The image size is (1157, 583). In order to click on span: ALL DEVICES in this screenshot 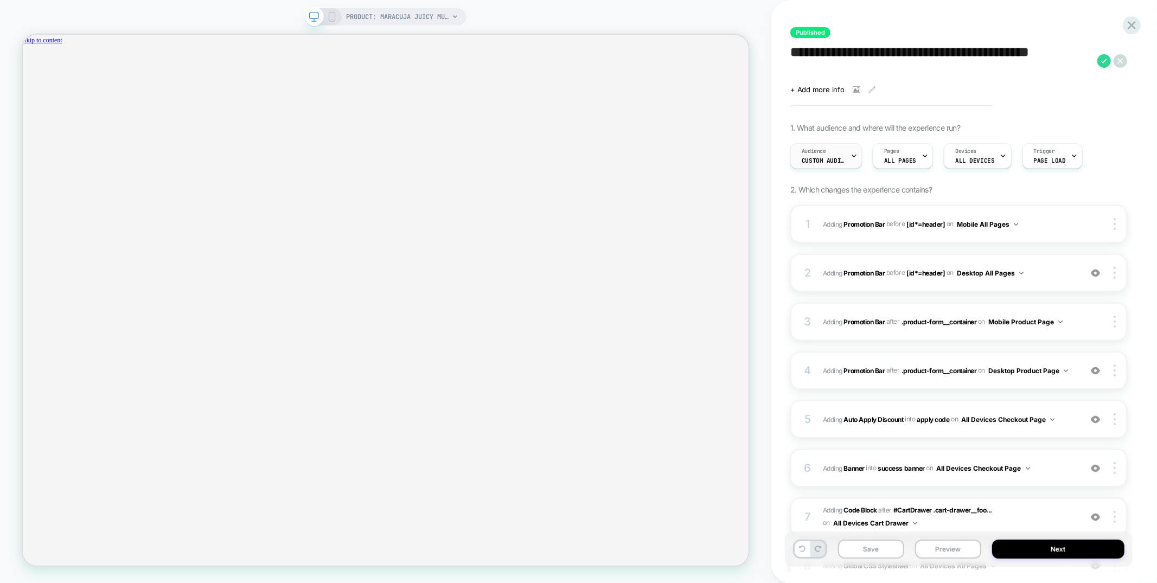, I will do `click(974, 160)`.